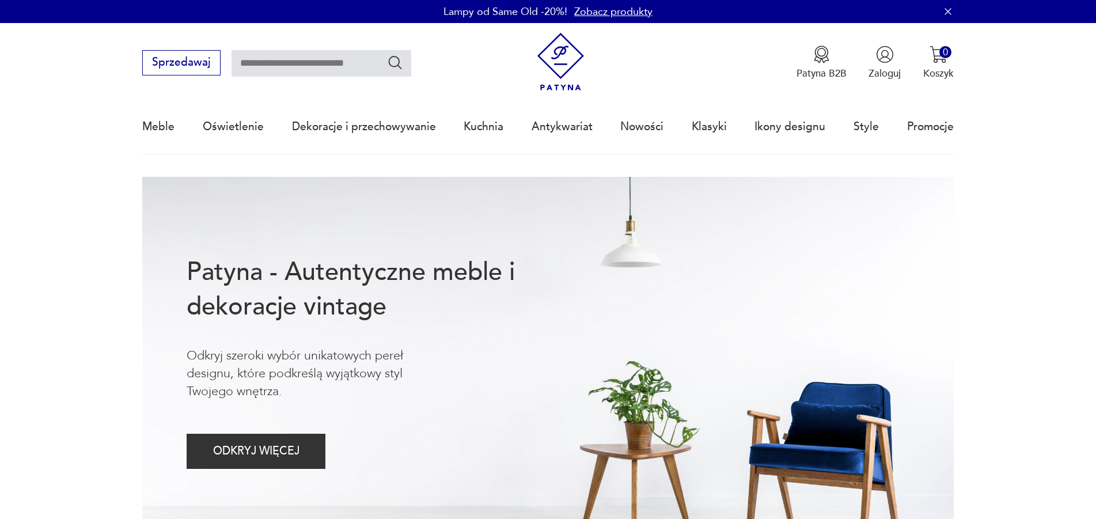 This screenshot has height=519, width=1096. I want to click on a: Sprzedawaj, so click(181, 63).